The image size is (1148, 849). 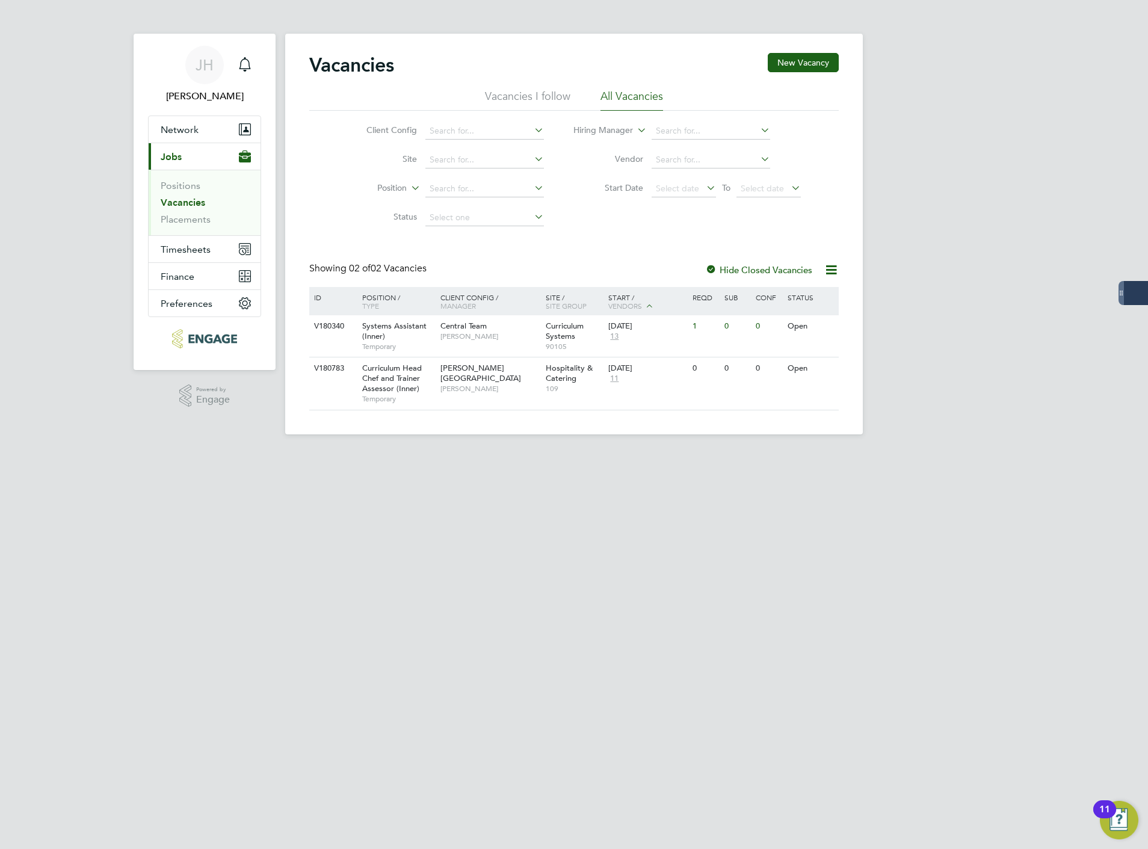 What do you see at coordinates (382, 130) in the screenshot?
I see `label: Client Config` at bounding box center [382, 130].